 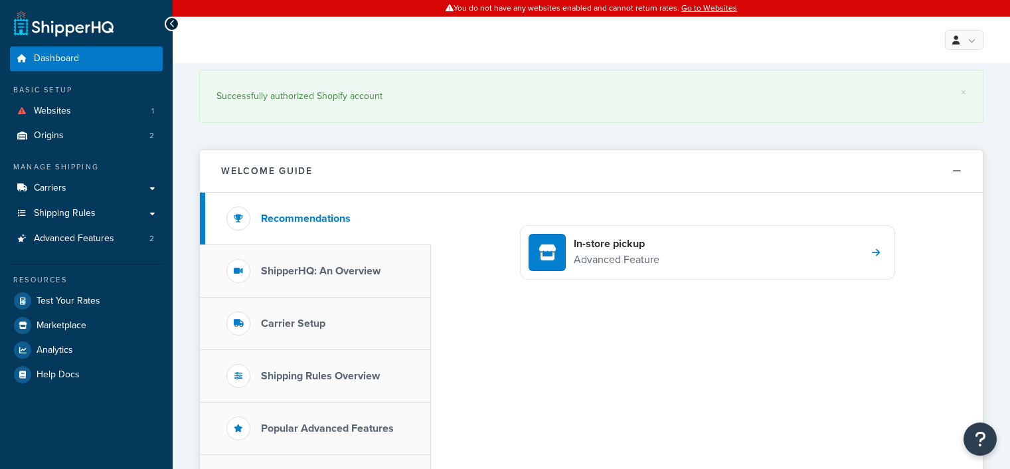 What do you see at coordinates (86, 167) in the screenshot?
I see `div: Manage Shipping` at bounding box center [86, 167].